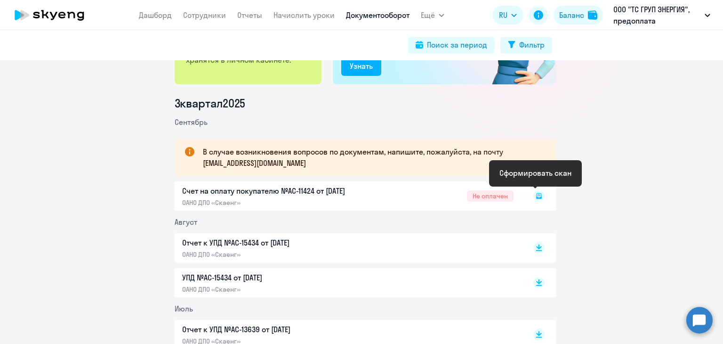  Describe the element at coordinates (571, 15) in the screenshot. I see `div: Баланс` at that location.